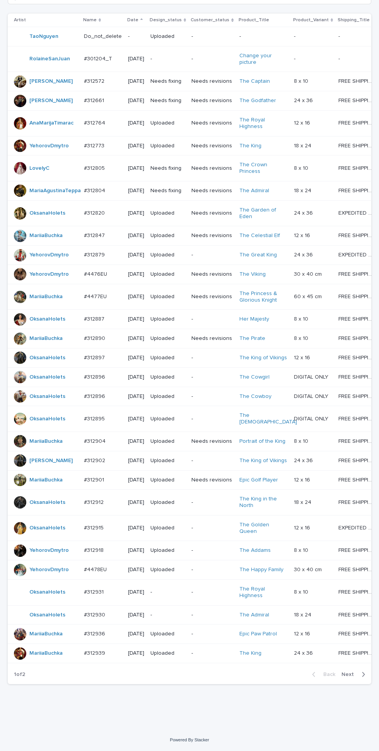  Describe the element at coordinates (94, 592) in the screenshot. I see `p: #312931` at that location.